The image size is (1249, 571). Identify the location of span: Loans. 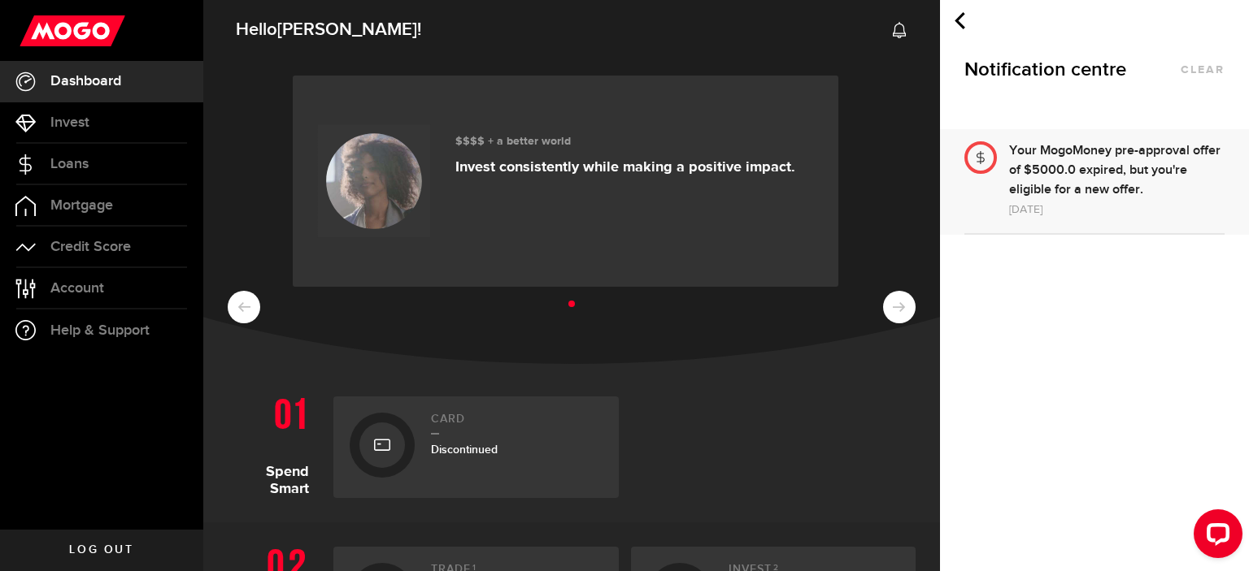
(69, 164).